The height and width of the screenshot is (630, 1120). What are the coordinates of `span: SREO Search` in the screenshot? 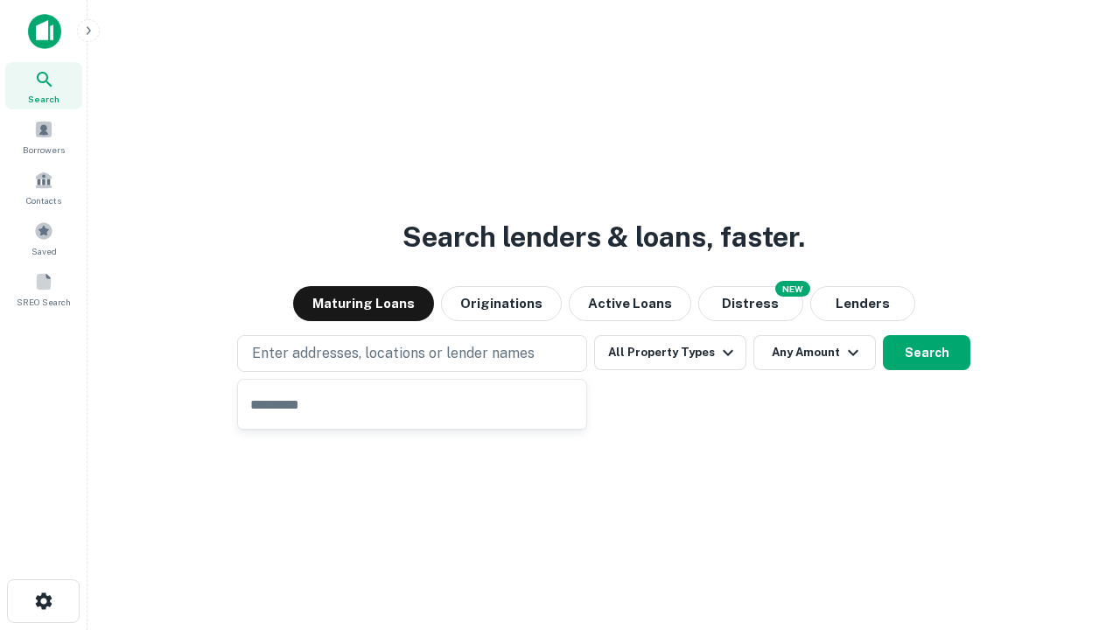 It's located at (44, 302).